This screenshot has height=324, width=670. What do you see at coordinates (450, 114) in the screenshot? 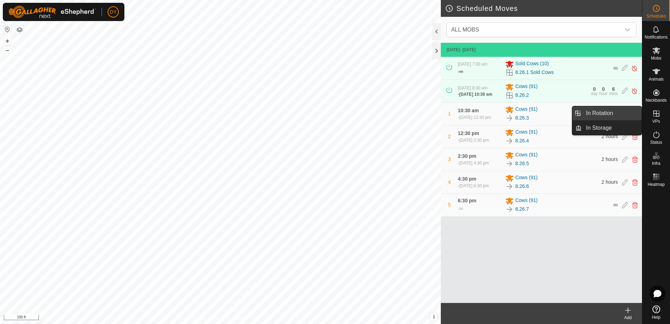
I see `span: 1` at bounding box center [450, 114].